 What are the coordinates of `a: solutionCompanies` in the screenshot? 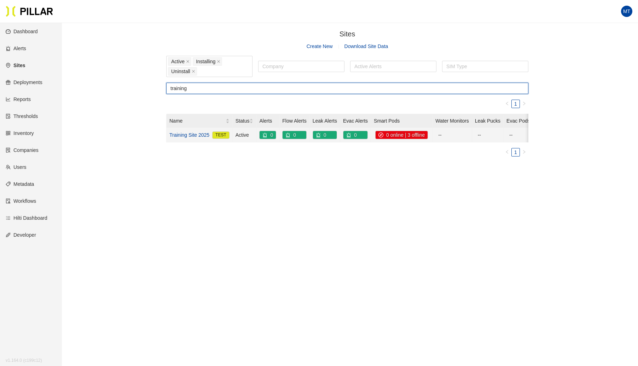 It's located at (22, 150).